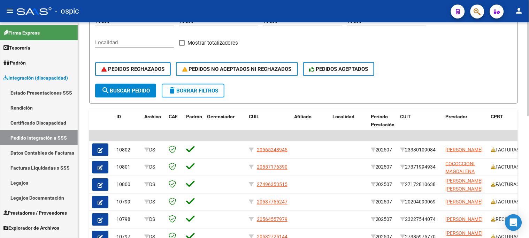 The height and width of the screenshot is (238, 529). What do you see at coordinates (405, 116) in the screenshot?
I see `span: CUIT` at bounding box center [405, 116].